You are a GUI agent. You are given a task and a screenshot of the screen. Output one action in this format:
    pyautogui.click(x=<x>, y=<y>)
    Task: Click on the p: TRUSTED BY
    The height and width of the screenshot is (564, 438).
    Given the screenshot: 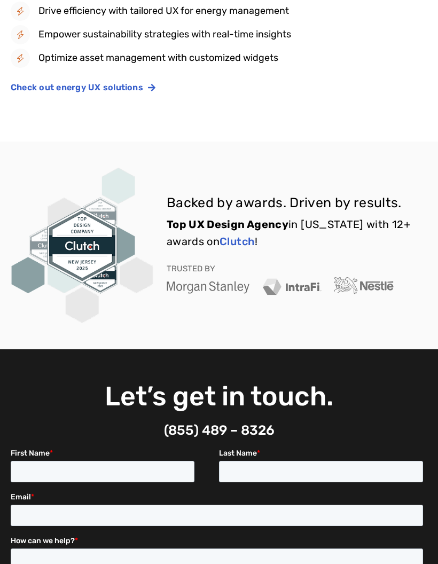 What is the action you would take?
    pyautogui.click(x=191, y=269)
    